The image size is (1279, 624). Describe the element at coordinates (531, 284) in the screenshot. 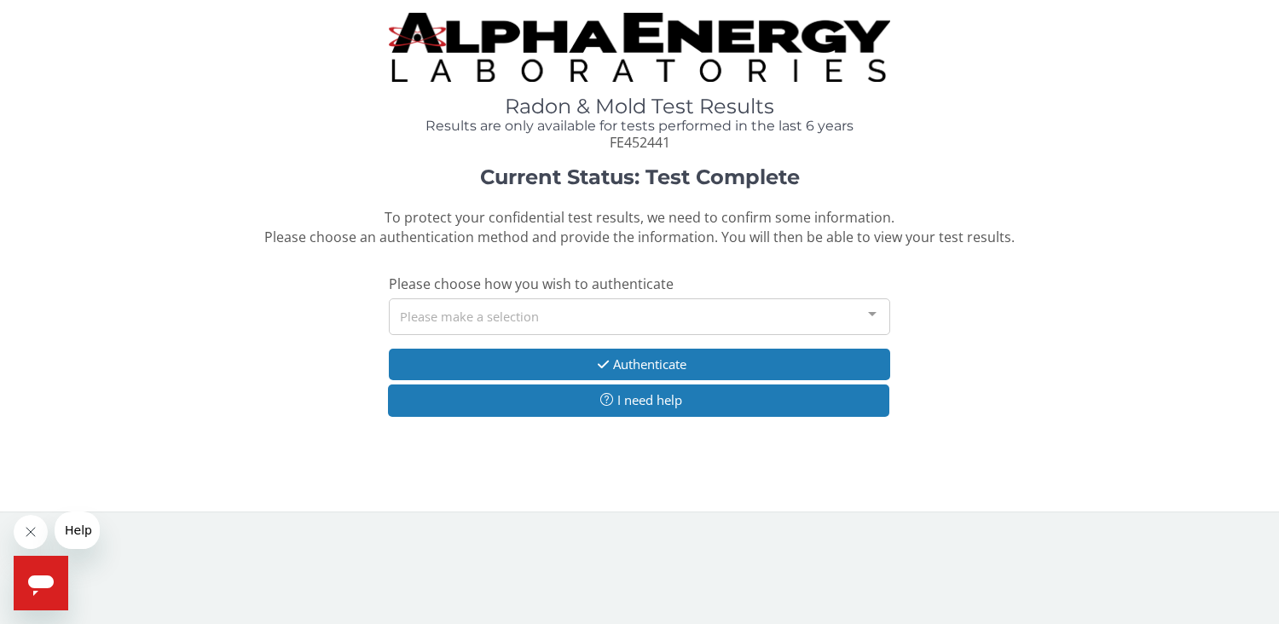

I see `span: Please choose how you wish to authenticate` at that location.